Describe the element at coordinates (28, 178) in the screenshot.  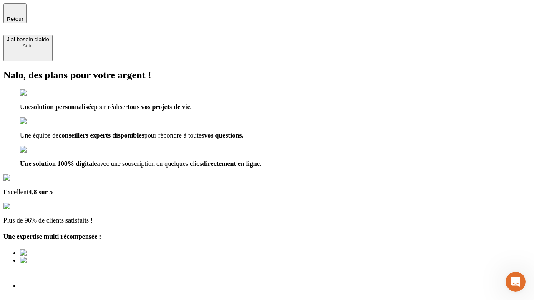
I see `img: Google Review` at that location.